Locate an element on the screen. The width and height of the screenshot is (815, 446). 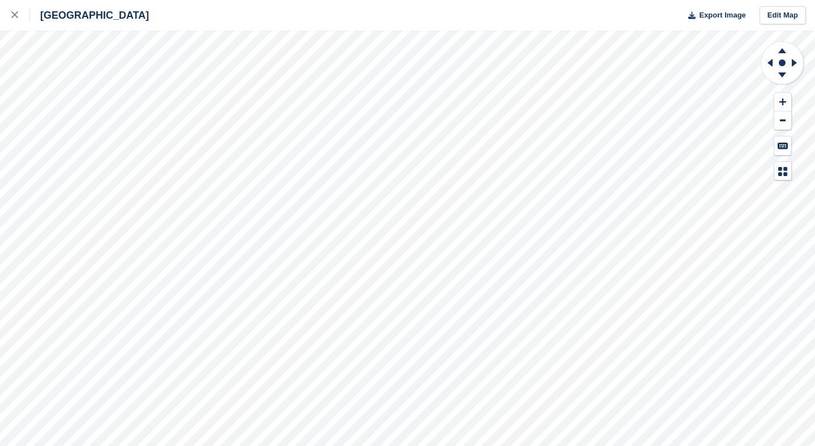
a: Edit Map is located at coordinates (782, 15).